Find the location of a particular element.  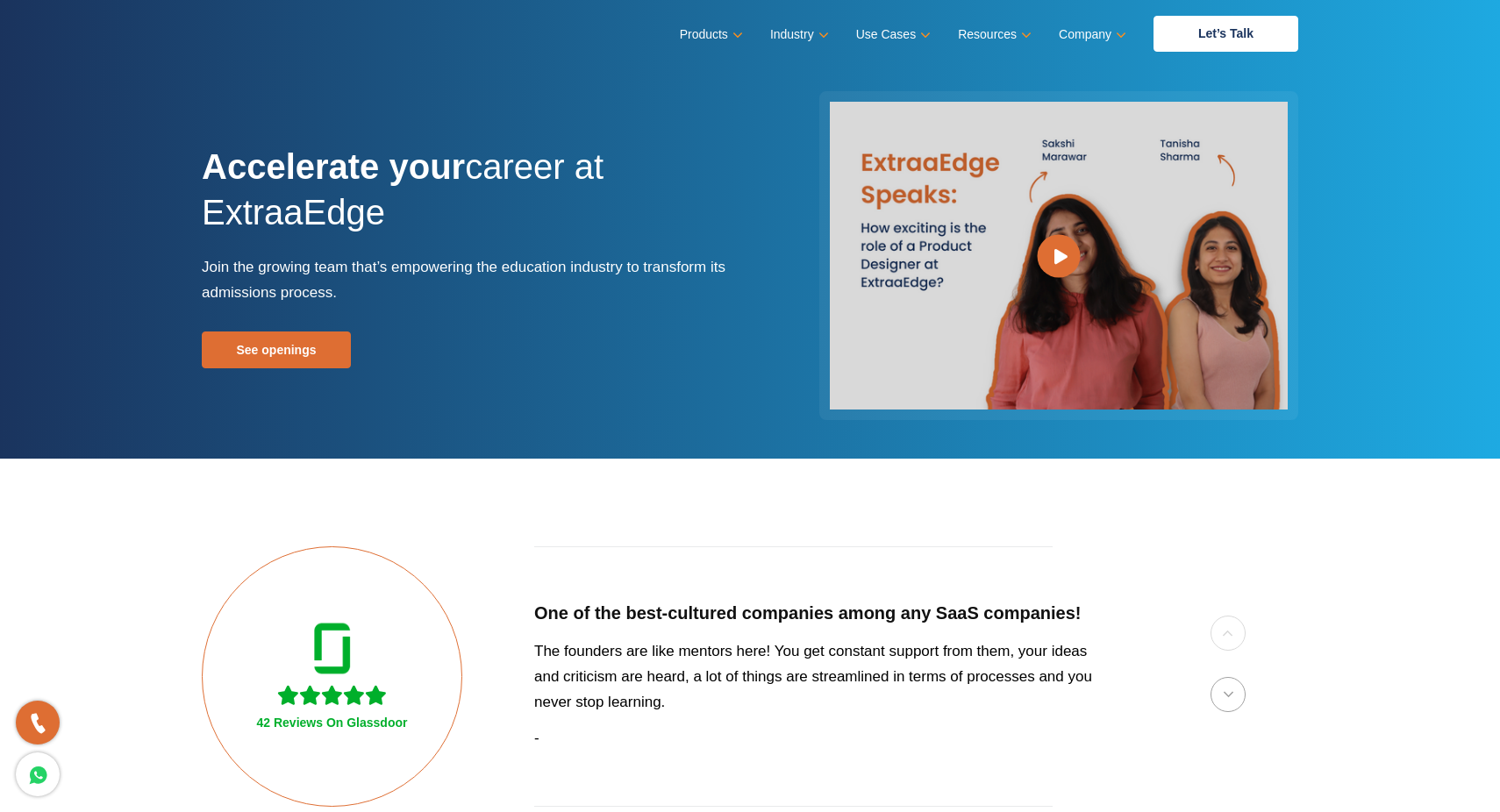

button: Next is located at coordinates (1228, 695).